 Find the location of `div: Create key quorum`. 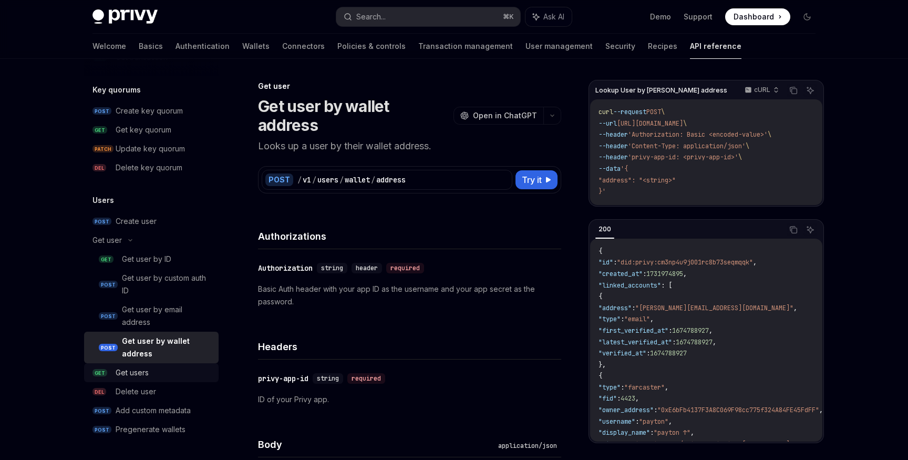

div: Create key quorum is located at coordinates (149, 111).